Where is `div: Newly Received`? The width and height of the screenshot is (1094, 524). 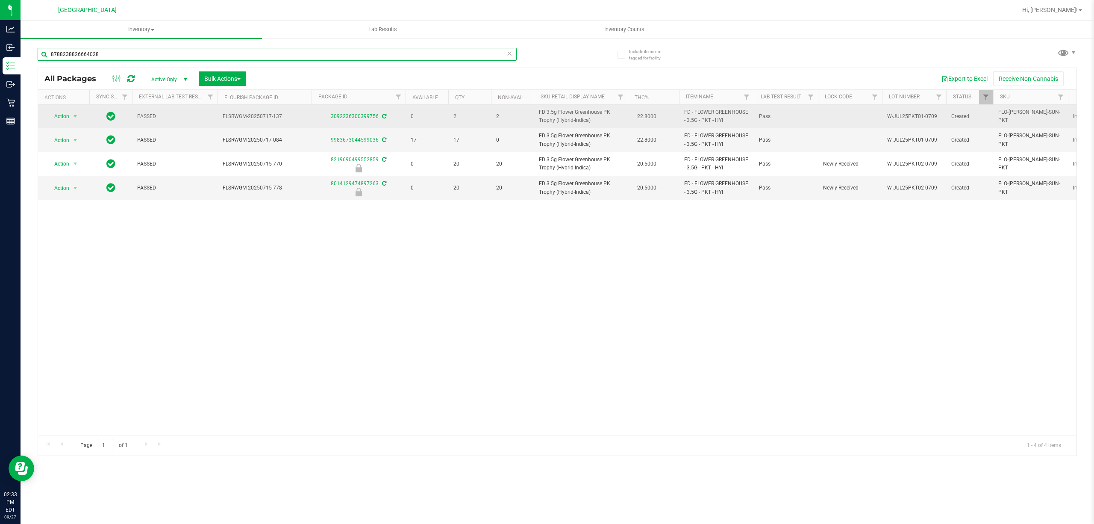
div: Newly Received is located at coordinates (359, 168).